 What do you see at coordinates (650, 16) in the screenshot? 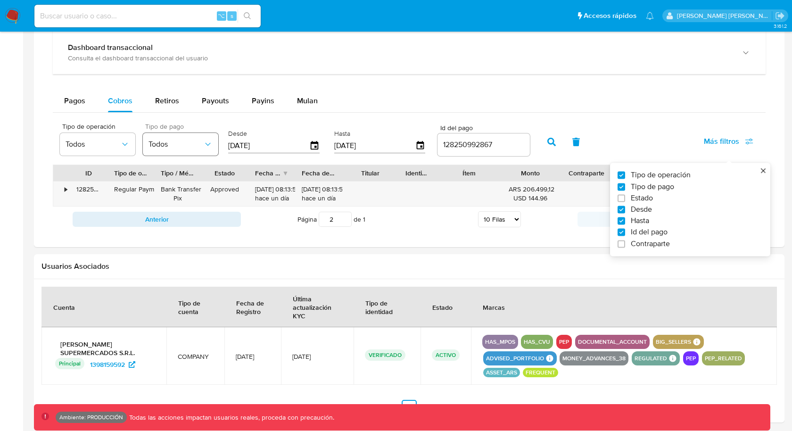
I see `a: Notificaciones` at bounding box center [650, 16].